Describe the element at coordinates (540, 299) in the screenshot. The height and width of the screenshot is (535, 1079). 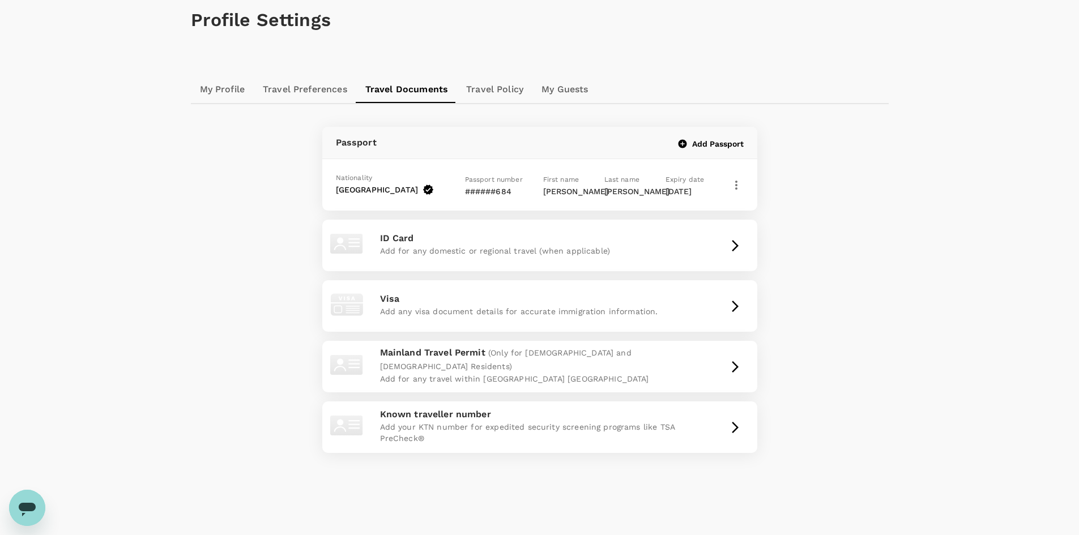
I see `p: Visa` at that location.